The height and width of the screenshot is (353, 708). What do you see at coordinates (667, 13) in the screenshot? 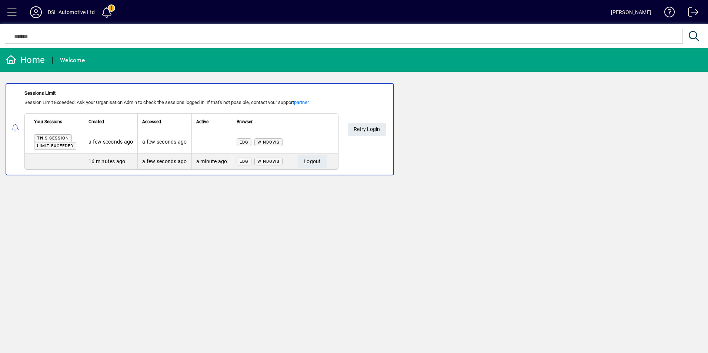
I see `a: Knowledge Base` at bounding box center [667, 13].